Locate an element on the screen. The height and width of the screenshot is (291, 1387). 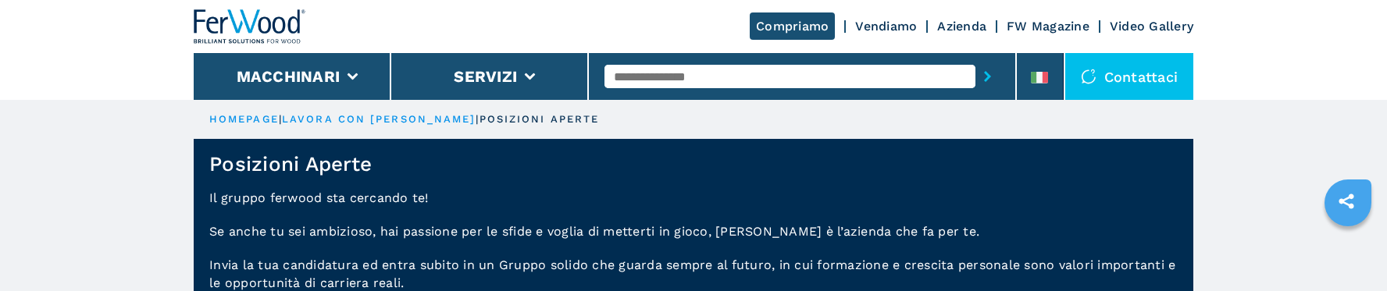
a: sharethis is located at coordinates (1347, 202).